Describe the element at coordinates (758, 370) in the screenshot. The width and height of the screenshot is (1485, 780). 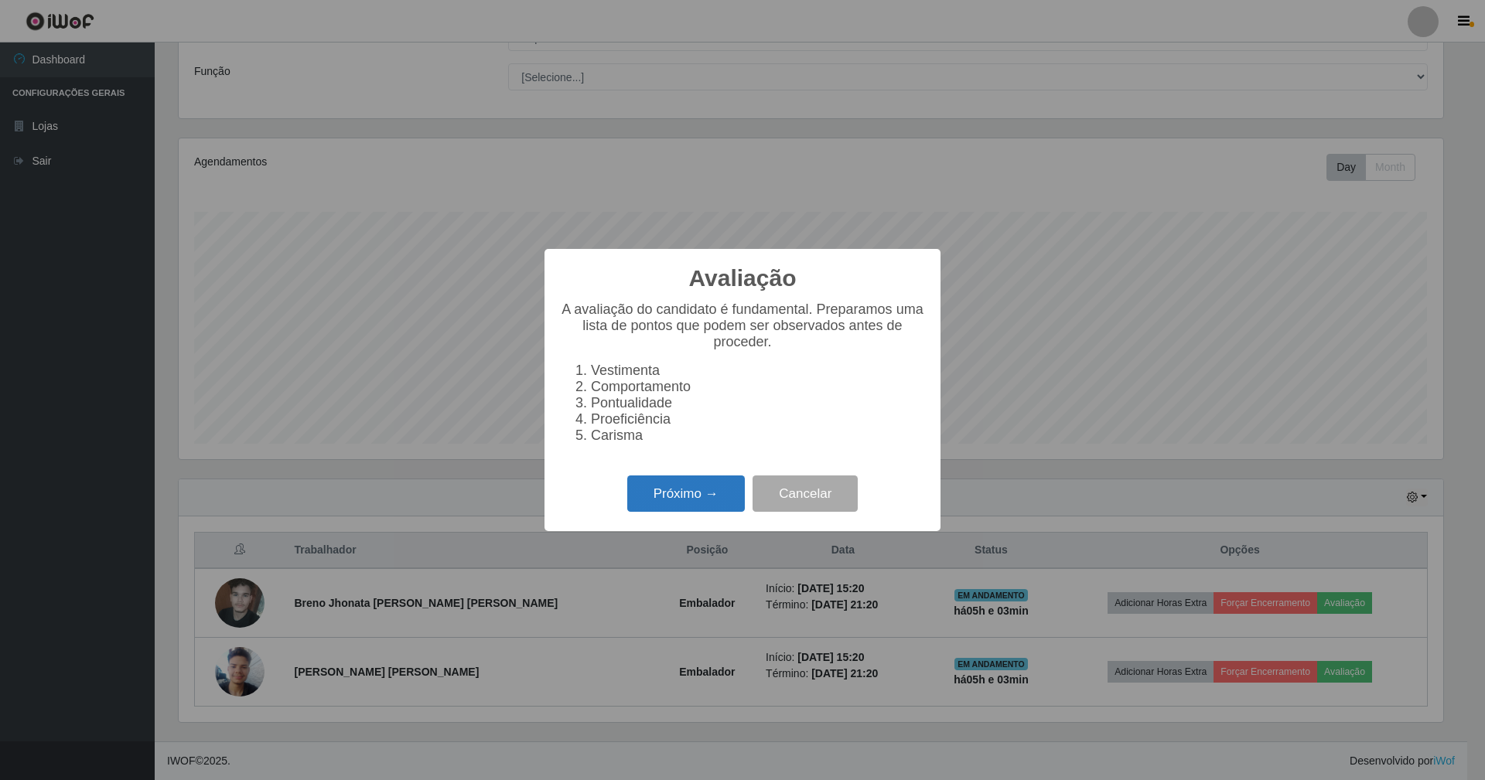
I see `li: Vestimenta` at that location.